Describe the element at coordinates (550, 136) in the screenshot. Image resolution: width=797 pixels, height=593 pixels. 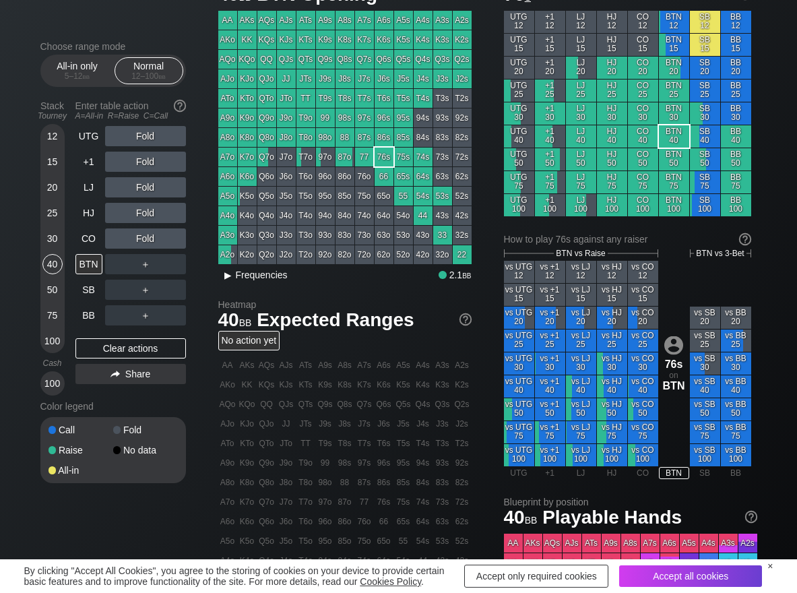
I see `div: +1 40` at that location.